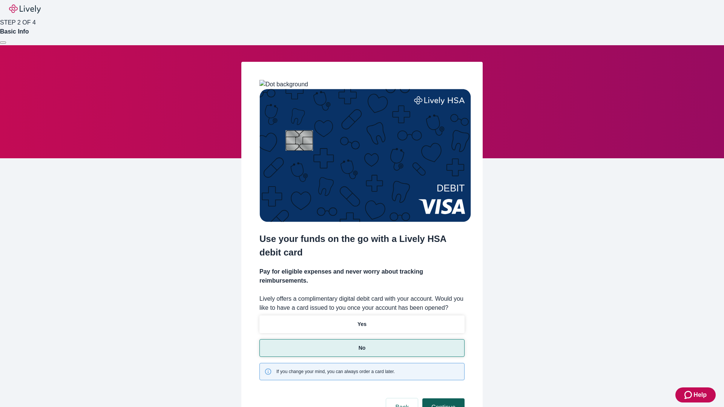  Describe the element at coordinates (696, 395) in the screenshot. I see `button: Zendesk support iconHelp` at that location.